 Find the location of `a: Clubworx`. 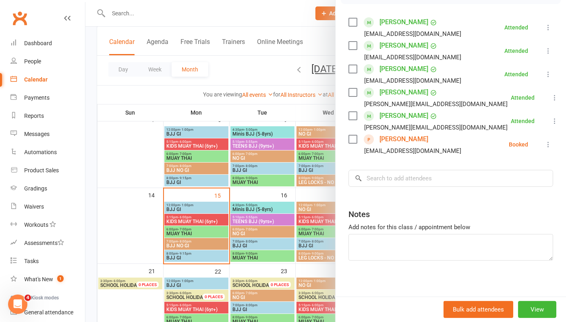

a: Clubworx is located at coordinates (20, 18).